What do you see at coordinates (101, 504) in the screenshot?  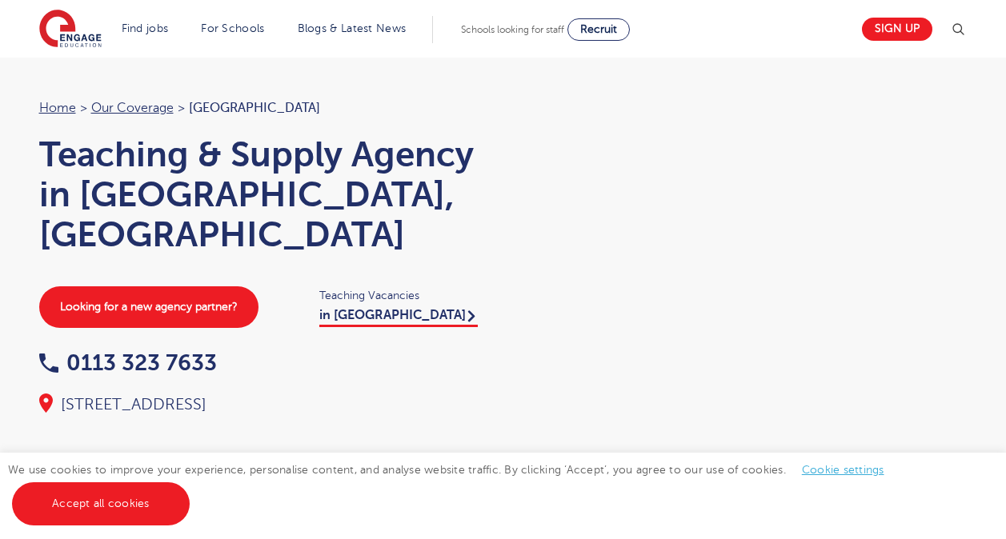 I see `a: Accept all cookies` at bounding box center [101, 504].